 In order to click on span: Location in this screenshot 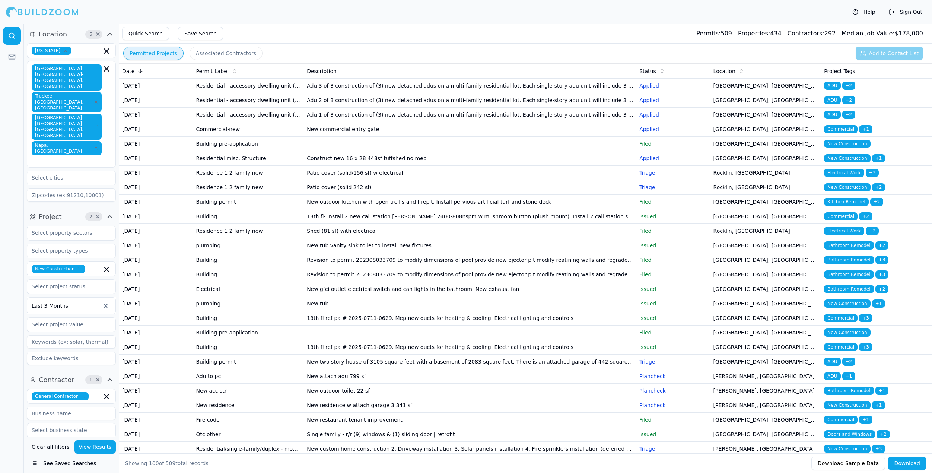, I will do `click(53, 34)`.